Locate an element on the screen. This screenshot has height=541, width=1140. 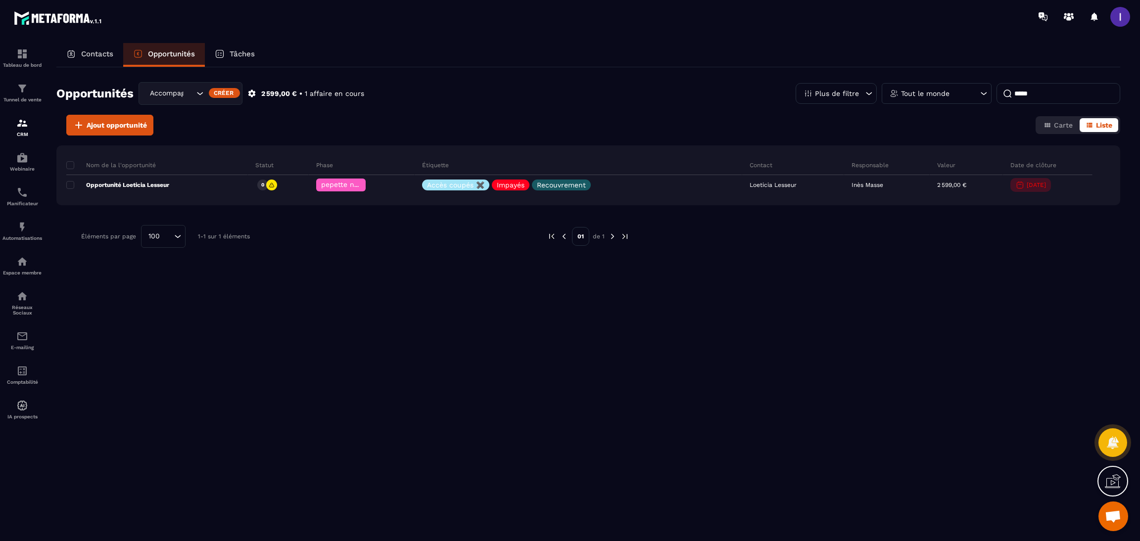
p: Planificateur is located at coordinates (22, 203).